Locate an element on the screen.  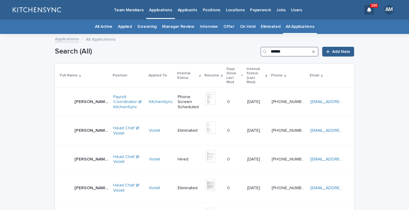
p: Phone Screen Scheduled is located at coordinates (189, 102).